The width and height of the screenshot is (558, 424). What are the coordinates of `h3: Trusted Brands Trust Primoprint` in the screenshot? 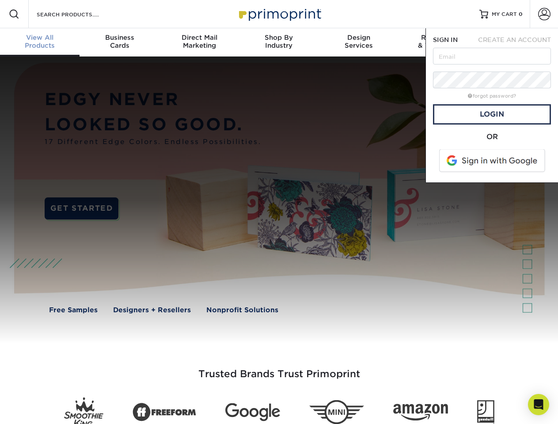 It's located at (279, 369).